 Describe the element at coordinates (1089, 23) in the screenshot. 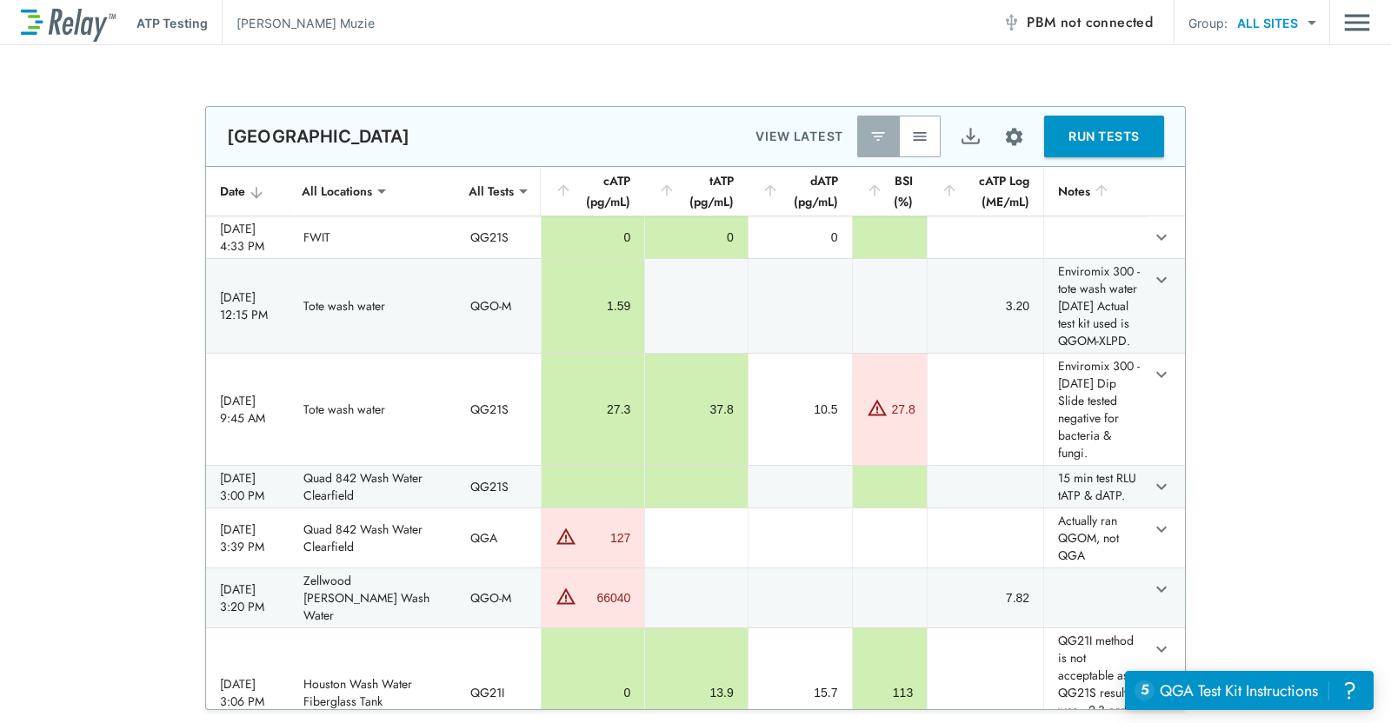

I see `span: PBM` at that location.